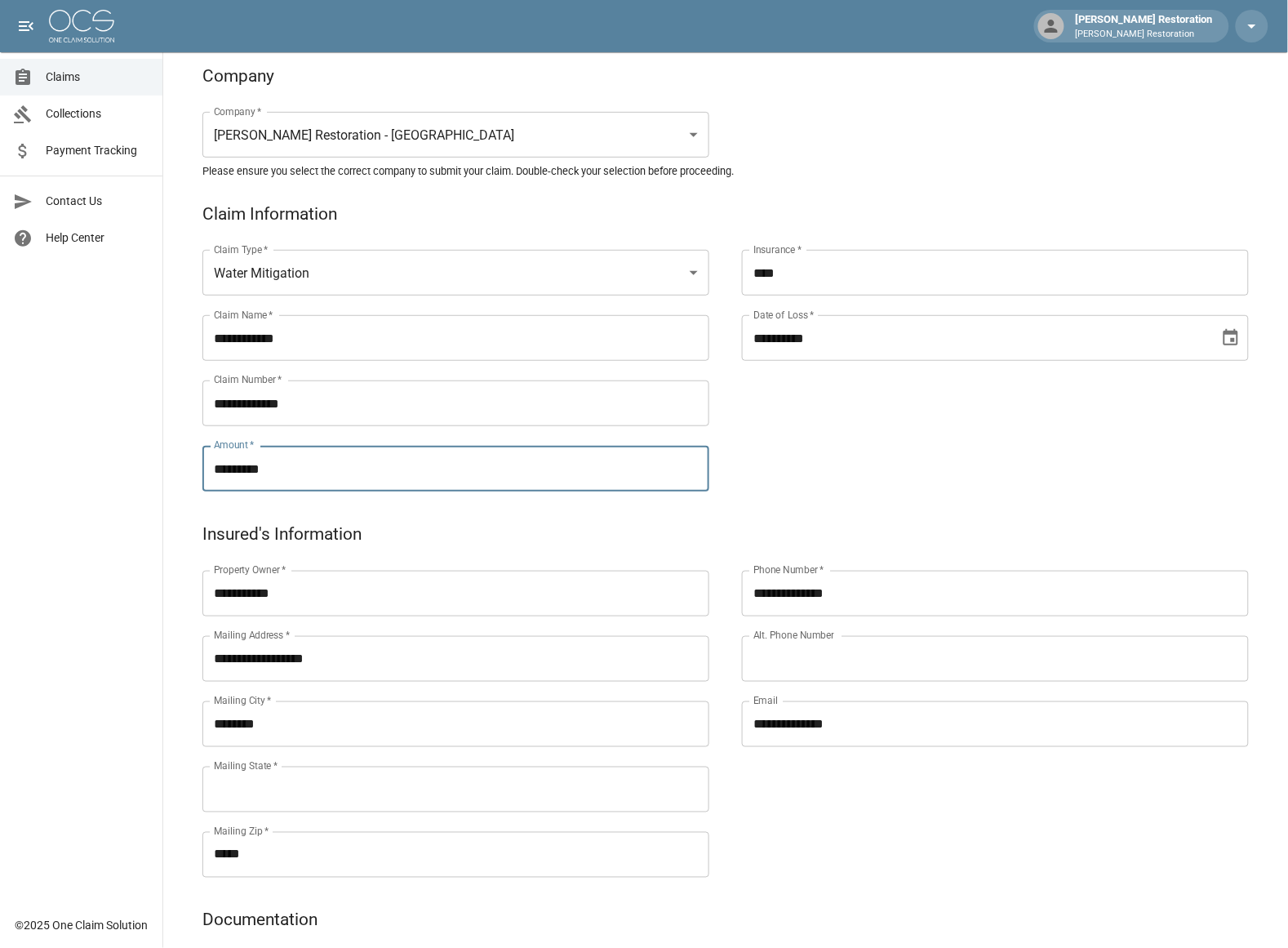 Image resolution: width=1288 pixels, height=948 pixels. Describe the element at coordinates (237, 111) in the screenshot. I see `label: Company` at that location.